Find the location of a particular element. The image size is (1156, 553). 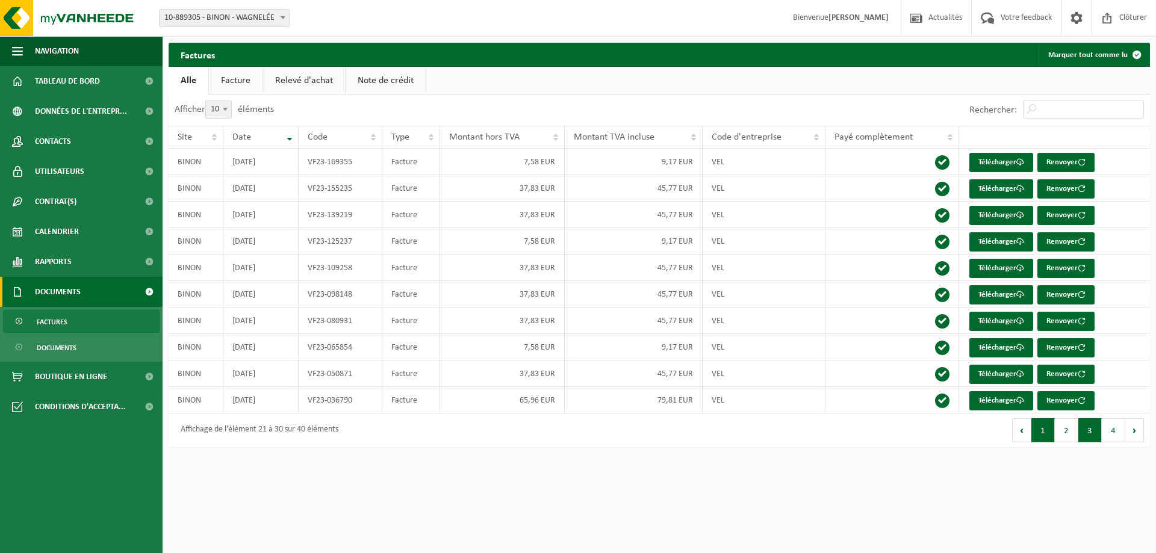

span: Code is located at coordinates (317, 137).